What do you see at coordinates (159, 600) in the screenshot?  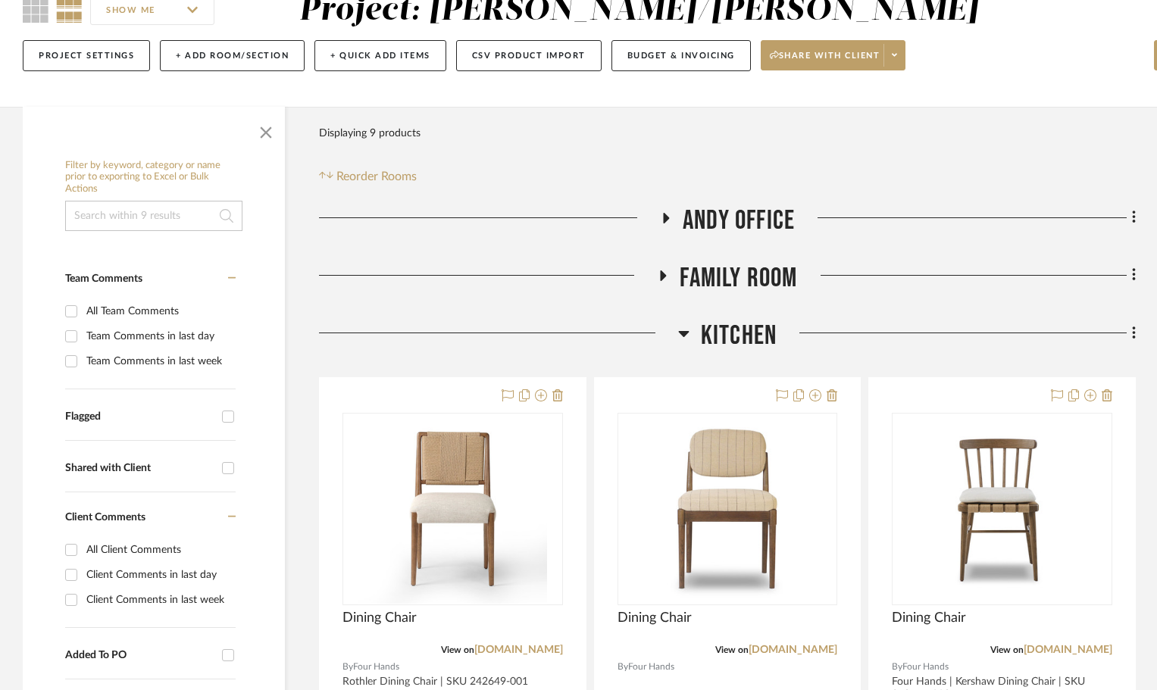 I see `div: Client Comments in last week` at bounding box center [159, 600].